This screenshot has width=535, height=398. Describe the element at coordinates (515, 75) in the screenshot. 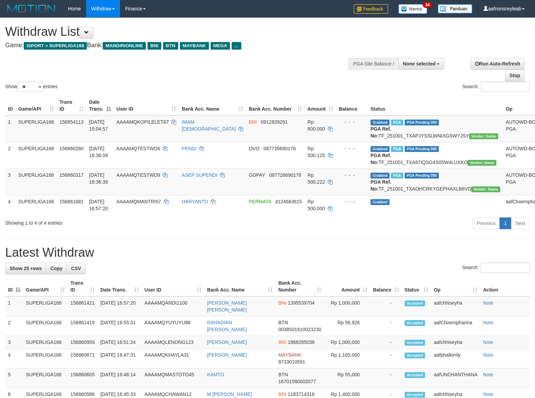

I see `a: Stop` at that location.